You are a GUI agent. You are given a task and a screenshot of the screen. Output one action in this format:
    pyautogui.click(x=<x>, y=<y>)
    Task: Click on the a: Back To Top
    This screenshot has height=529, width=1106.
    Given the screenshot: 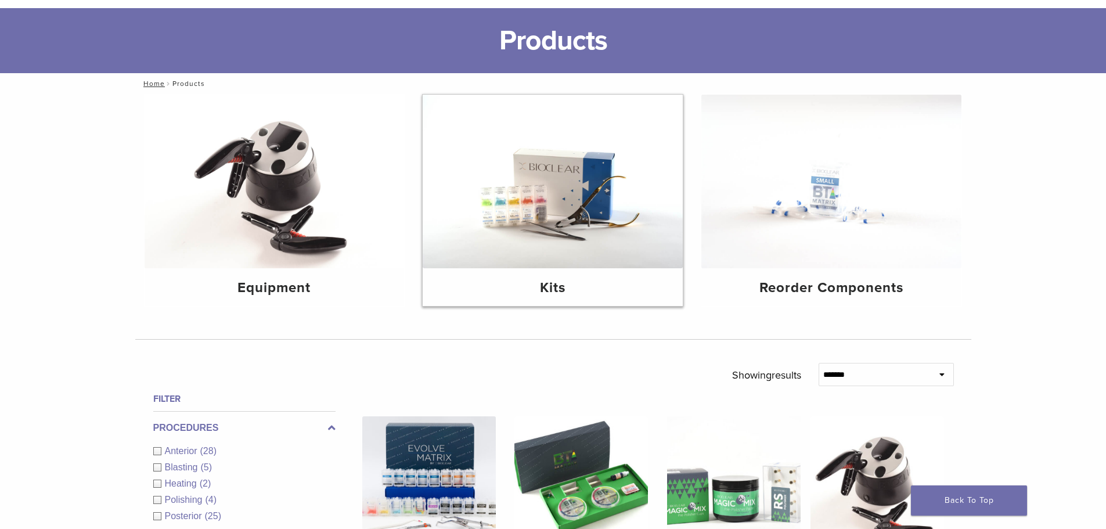 What is the action you would take?
    pyautogui.click(x=969, y=500)
    